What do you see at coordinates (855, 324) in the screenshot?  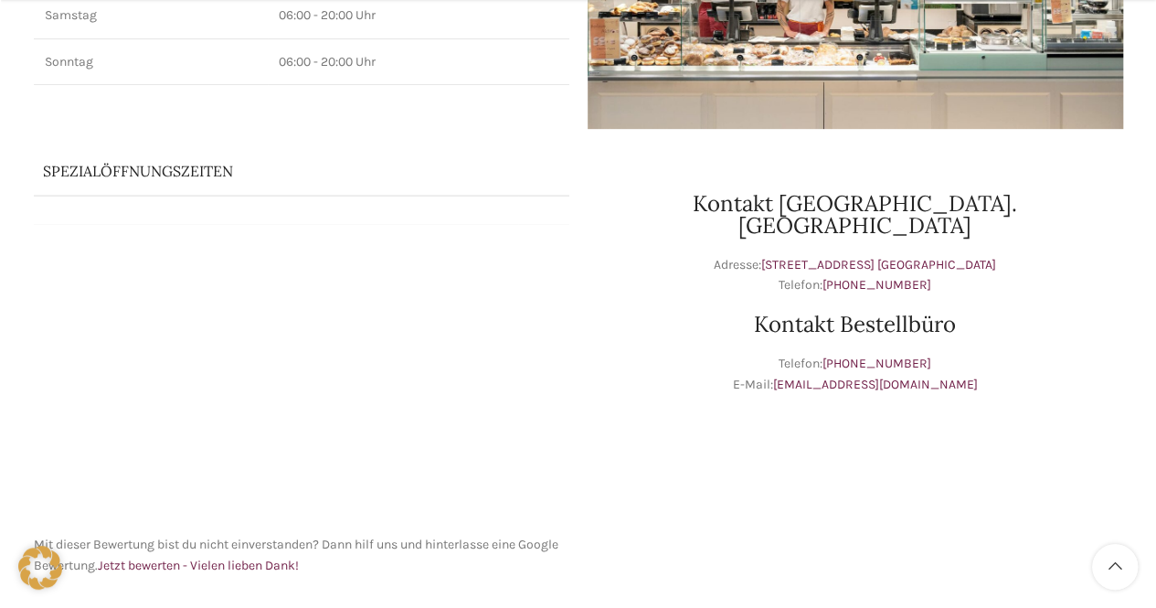 I see `h2: Kontakt Bestellbüro` at bounding box center [855, 324].